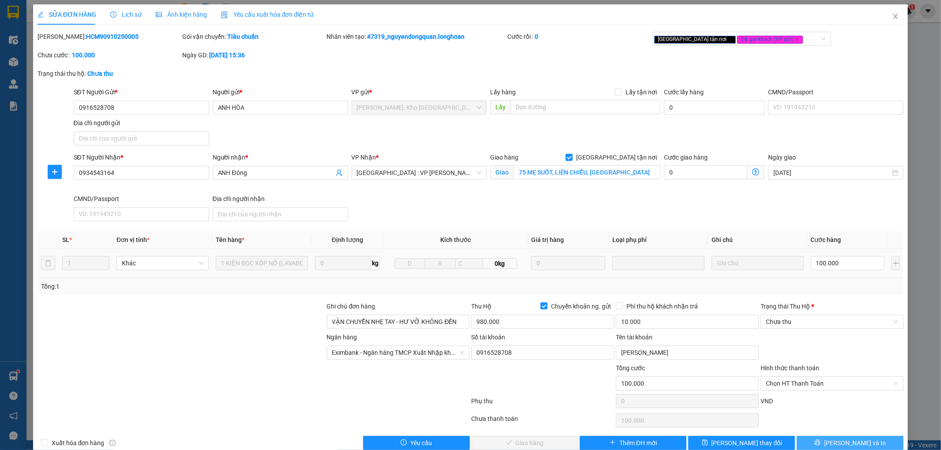 The height and width of the screenshot is (450, 941). What do you see at coordinates (825, 240) in the screenshot?
I see `span: Cước hàng` at bounding box center [825, 240].